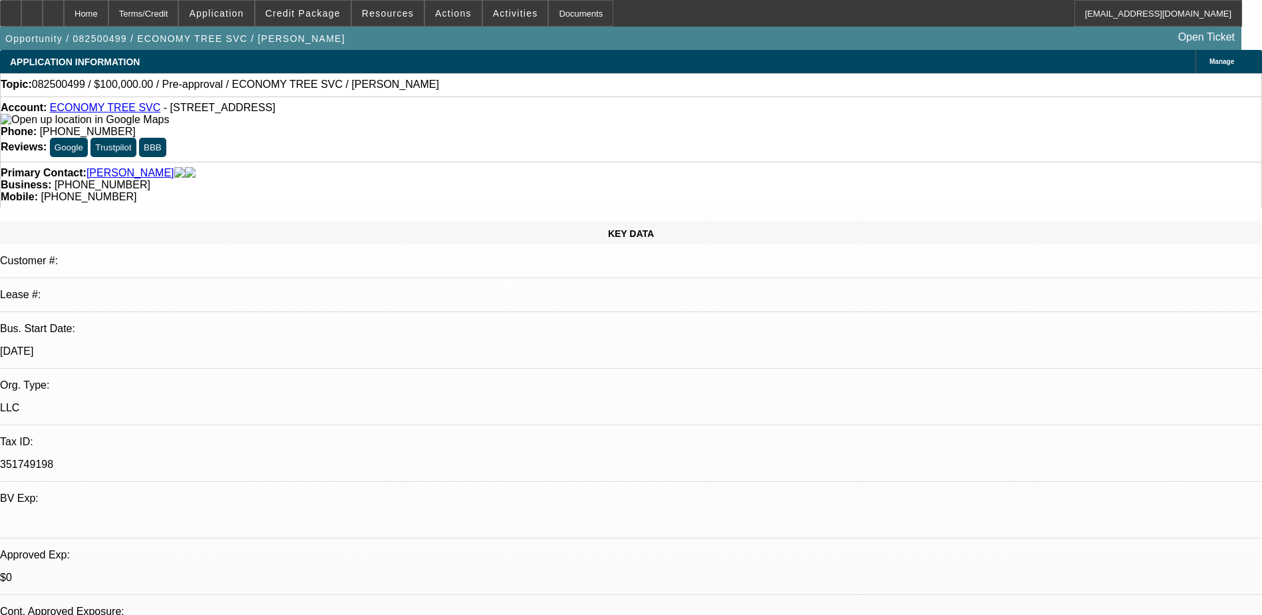 This screenshot has height=615, width=1262. What do you see at coordinates (631, 233) in the screenshot?
I see `span: KEY DATA` at bounding box center [631, 233].